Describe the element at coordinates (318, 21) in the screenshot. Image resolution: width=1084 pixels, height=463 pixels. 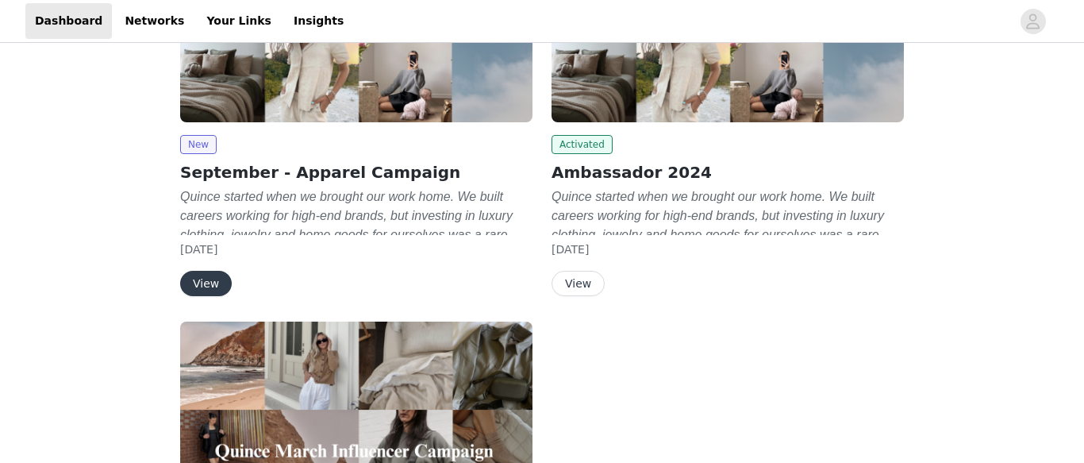
I see `a: Insights` at that location.